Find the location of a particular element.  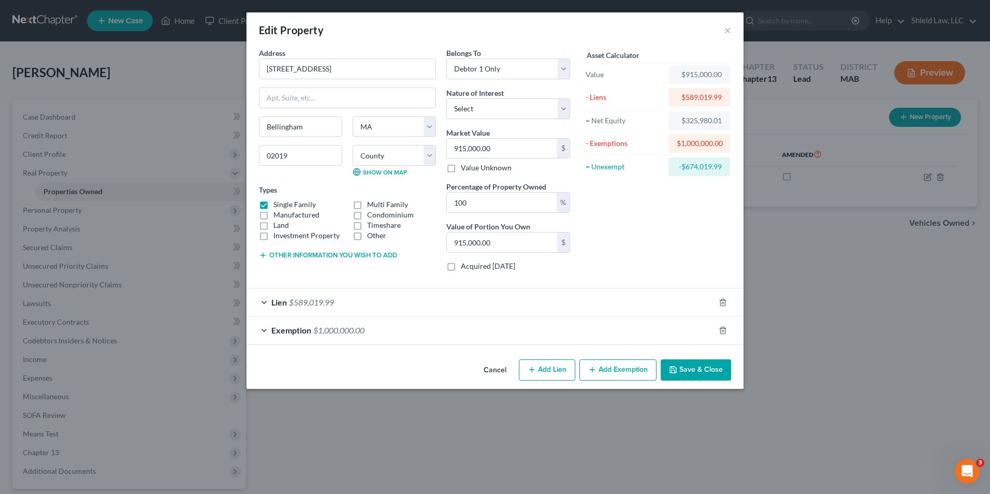

div: Value is located at coordinates (624, 75).